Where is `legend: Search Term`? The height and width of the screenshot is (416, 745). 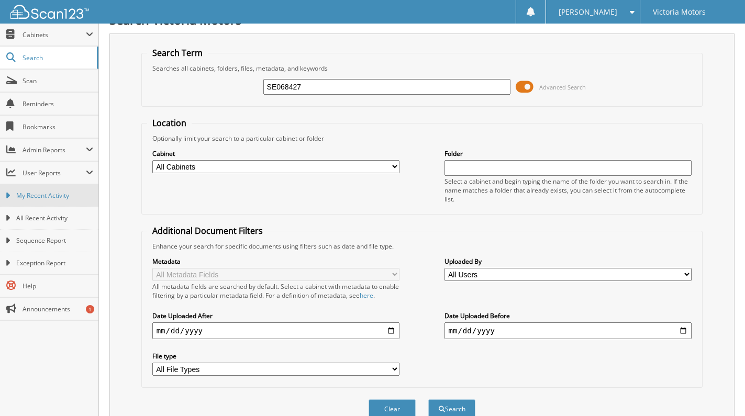
legend: Search Term is located at coordinates (177, 53).